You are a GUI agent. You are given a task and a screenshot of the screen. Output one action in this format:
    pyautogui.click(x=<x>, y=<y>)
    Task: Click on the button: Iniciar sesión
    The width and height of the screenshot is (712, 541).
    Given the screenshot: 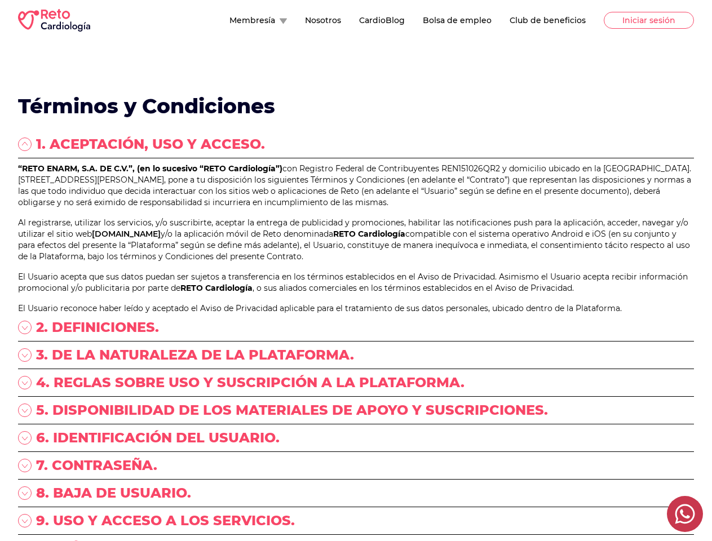 What is the action you would take?
    pyautogui.click(x=648, y=20)
    